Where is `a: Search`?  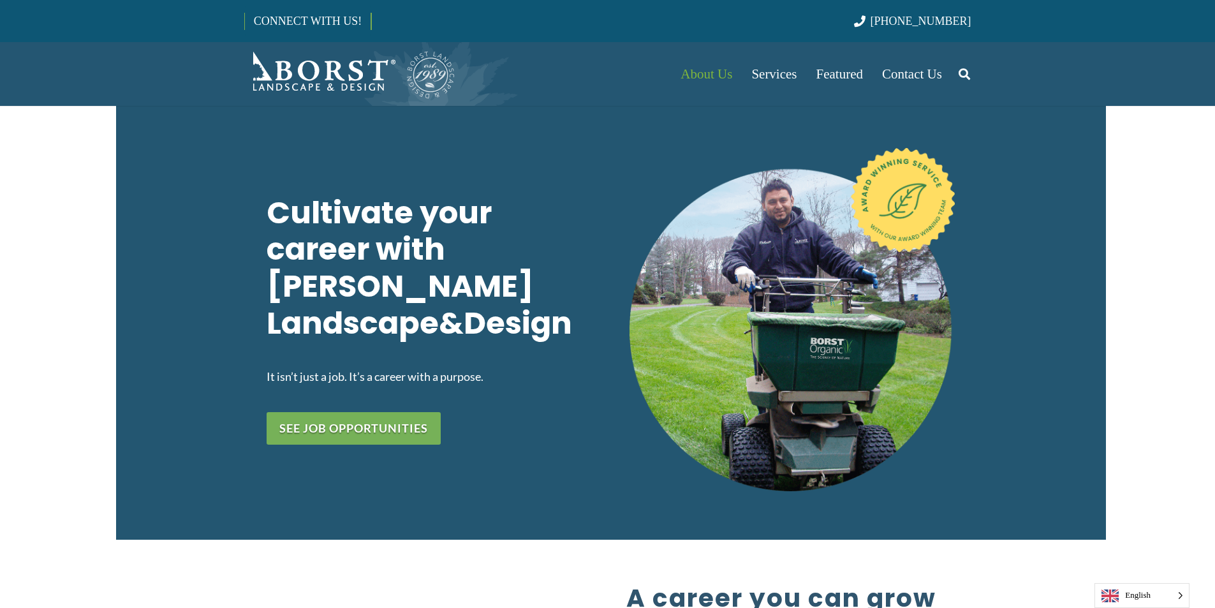 a: Search is located at coordinates (964, 74).